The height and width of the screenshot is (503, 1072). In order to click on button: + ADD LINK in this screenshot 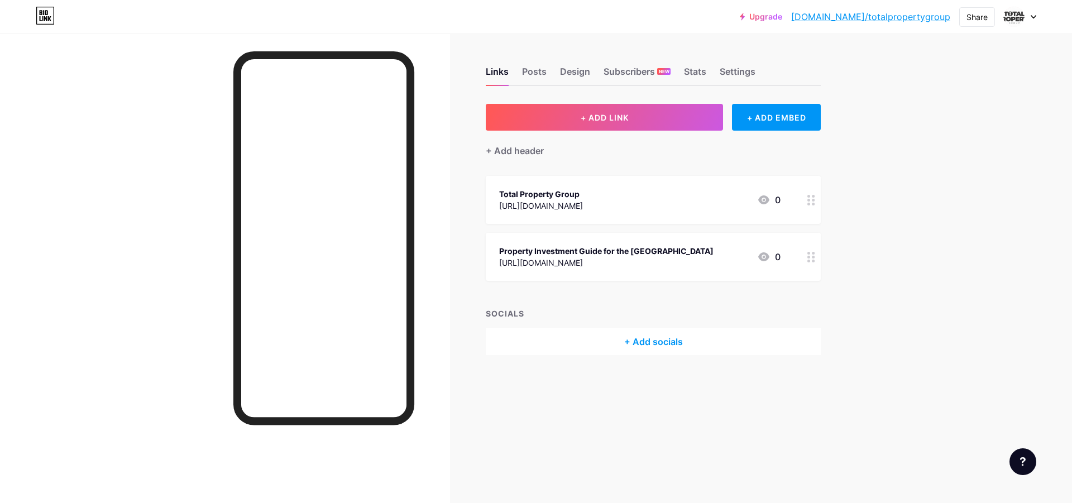, I will do `click(604, 117)`.